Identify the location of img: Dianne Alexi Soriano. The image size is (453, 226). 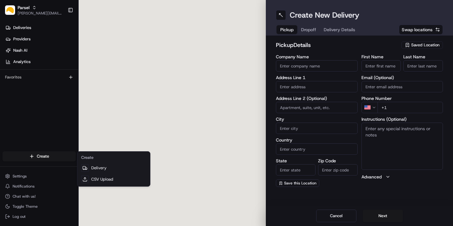
(11, 114).